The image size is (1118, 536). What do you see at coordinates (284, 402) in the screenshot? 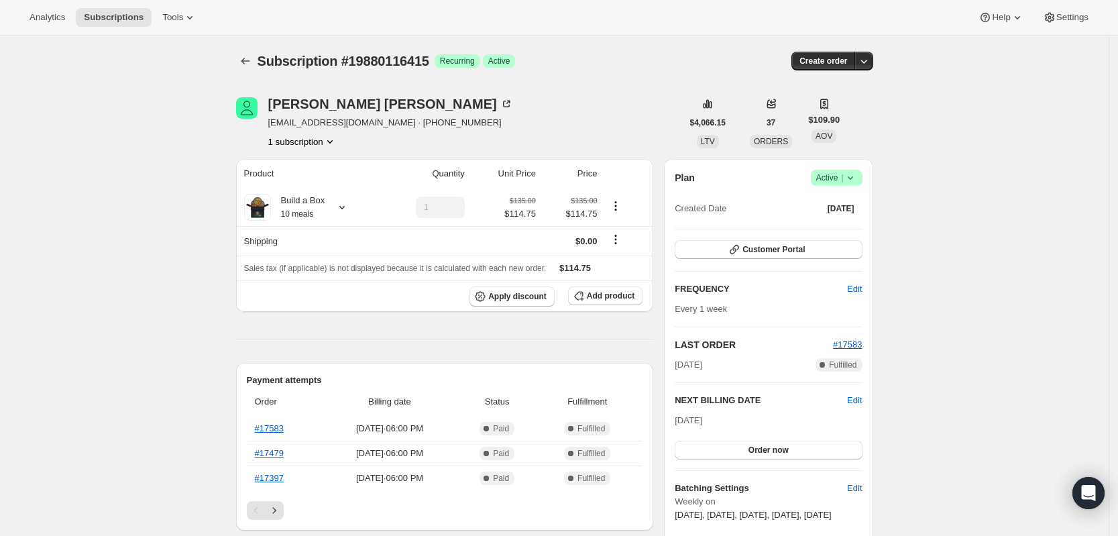
I see `th: Order` at bounding box center [284, 402].